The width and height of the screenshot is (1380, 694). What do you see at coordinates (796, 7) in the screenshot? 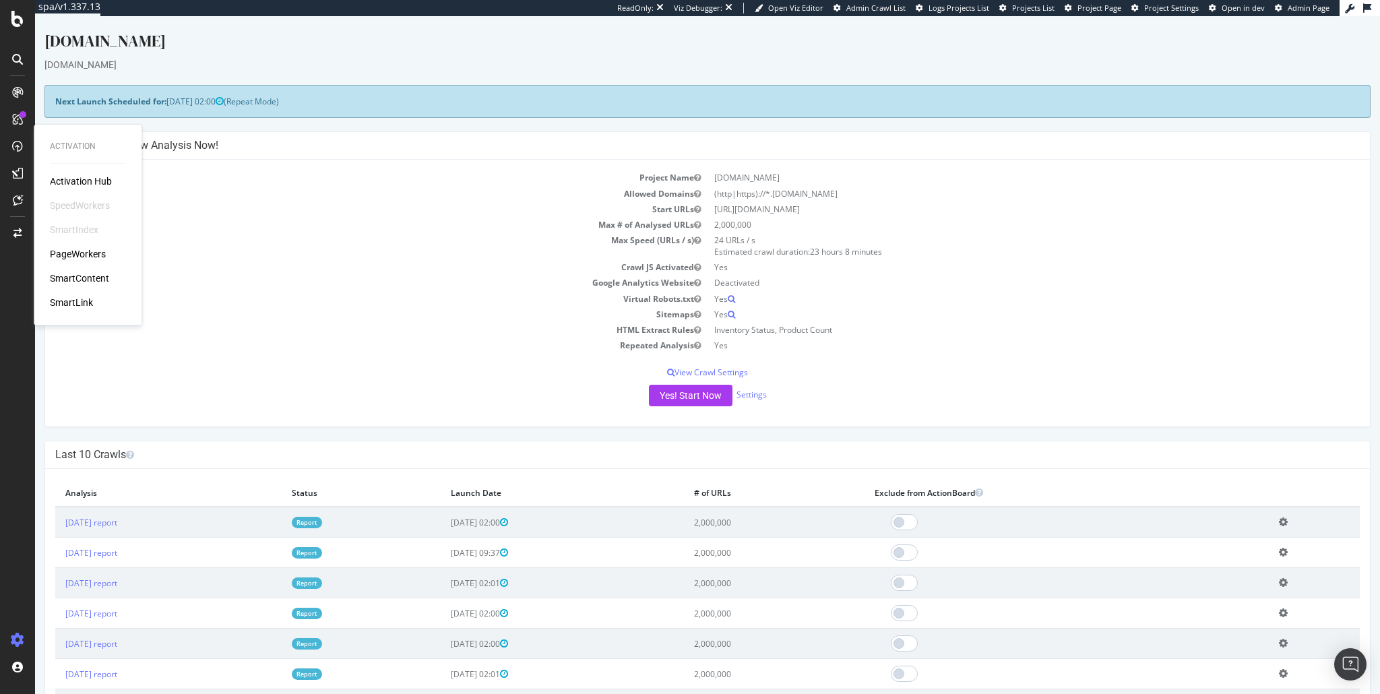
I see `span: Open Viz Editor` at bounding box center [796, 7].